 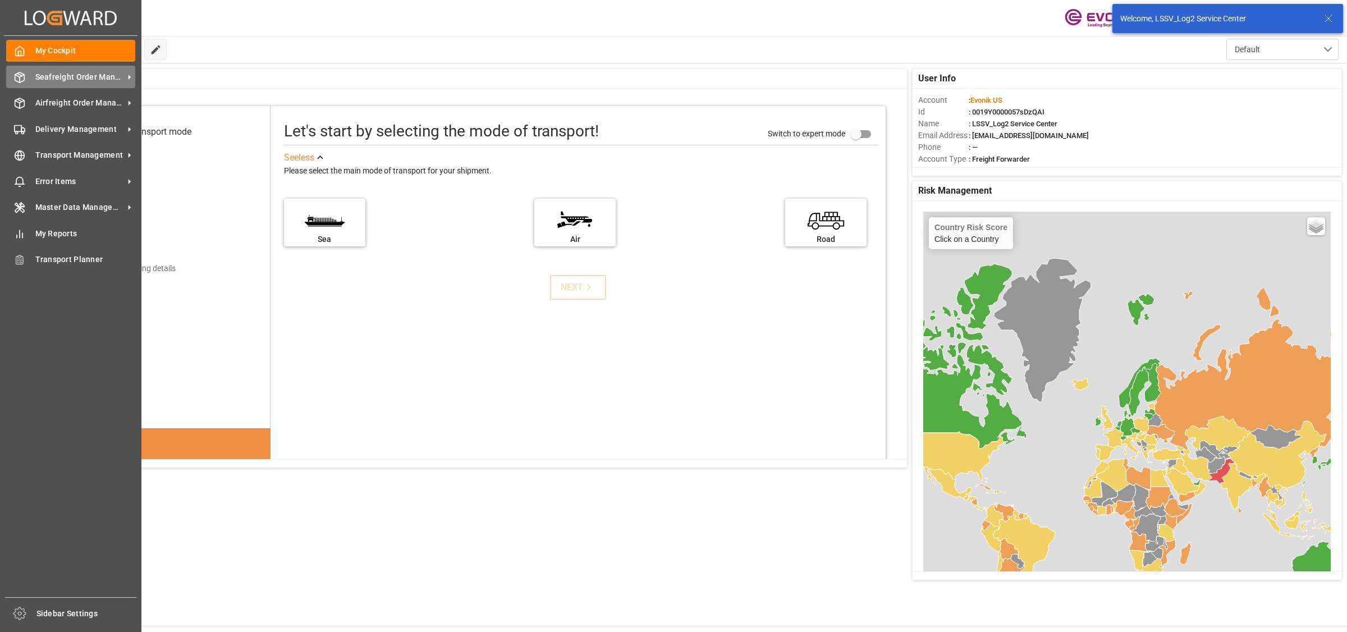 I want to click on div: See less, so click(x=299, y=158).